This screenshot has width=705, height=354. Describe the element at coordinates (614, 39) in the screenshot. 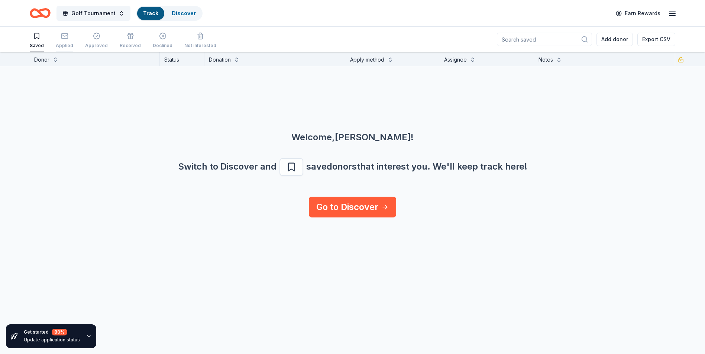

I see `button: Add donor` at that location.